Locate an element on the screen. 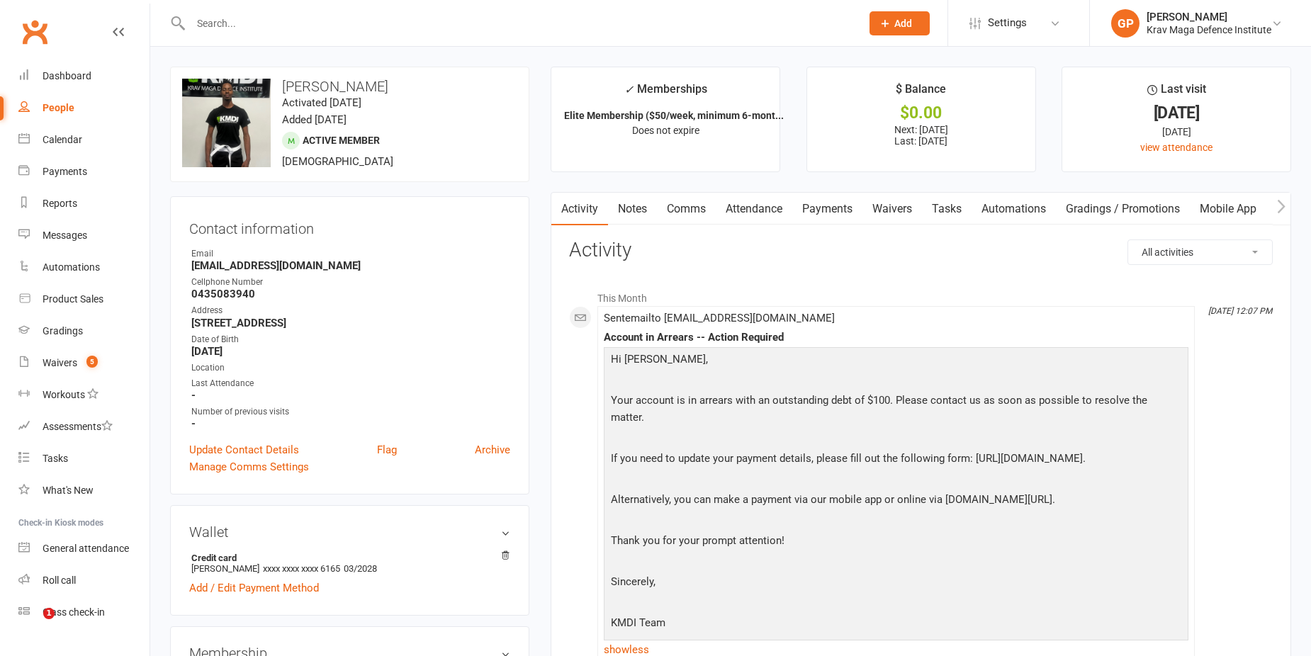 The image size is (1311, 656). div: Account in Arrears -- Action Required is located at coordinates (896, 337).